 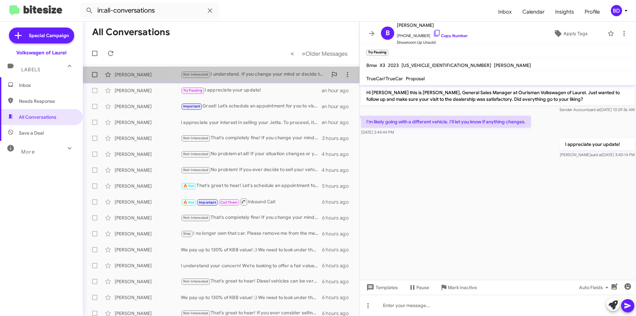 I want to click on button: Next, so click(x=325, y=53).